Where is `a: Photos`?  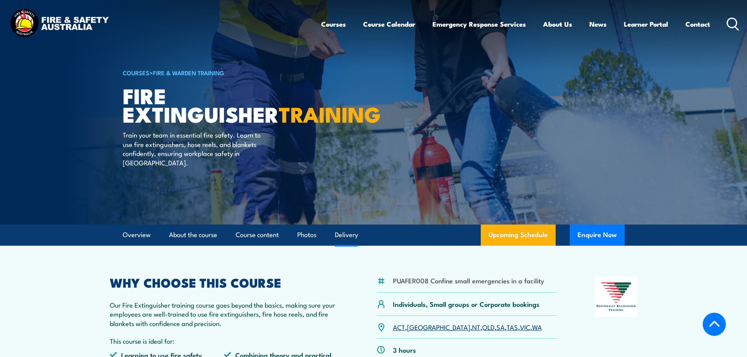
a: Photos is located at coordinates (307, 235).